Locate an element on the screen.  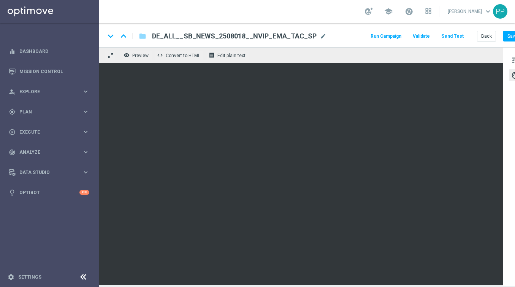
button: receipt Edit plain text is located at coordinates (228, 55).